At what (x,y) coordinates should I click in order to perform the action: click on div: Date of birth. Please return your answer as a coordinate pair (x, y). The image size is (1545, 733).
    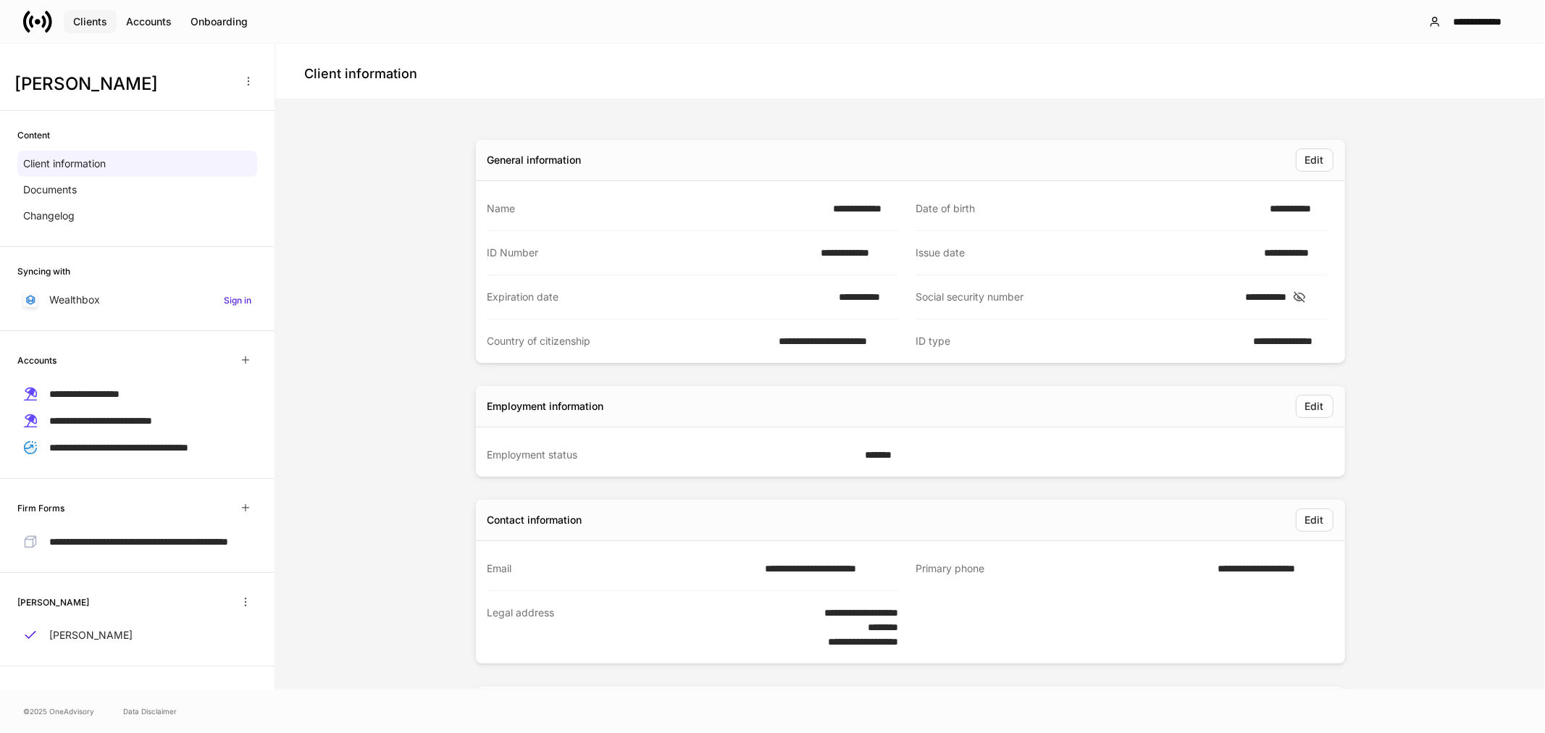
    Looking at the image, I should click on (1088, 209).